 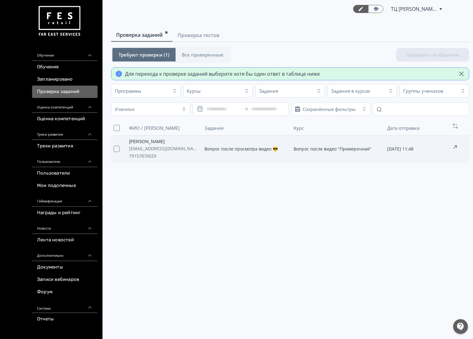 What do you see at coordinates (65, 53) in the screenshot?
I see `div: Обучение` at bounding box center [65, 53].